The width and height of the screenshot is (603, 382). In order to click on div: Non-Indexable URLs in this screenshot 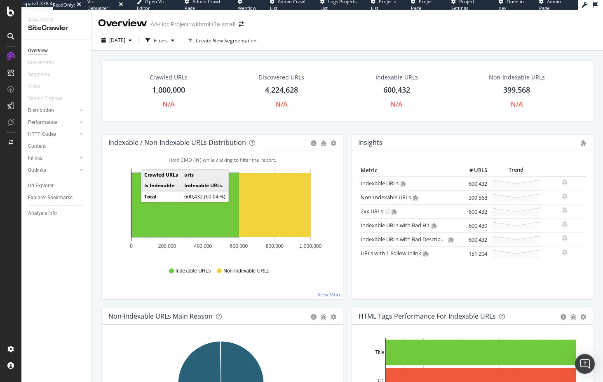, I will do `click(517, 77)`.